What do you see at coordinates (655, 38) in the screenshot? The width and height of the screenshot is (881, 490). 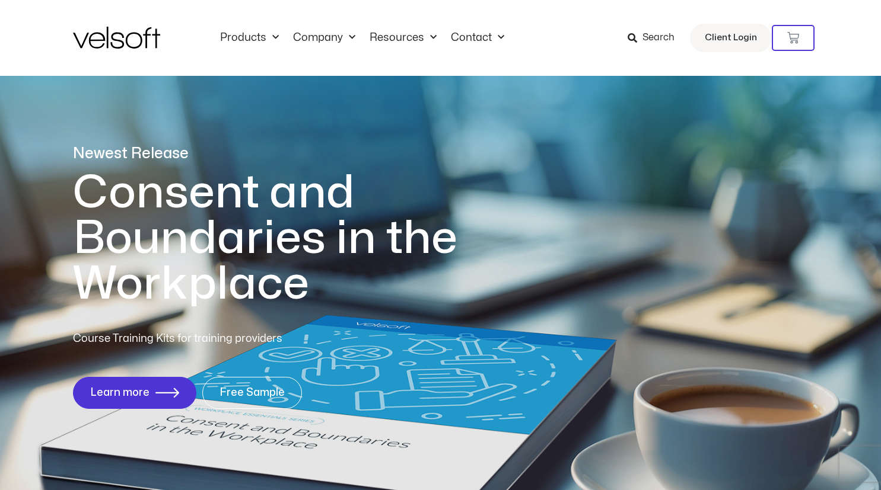 I see `a: Search` at bounding box center [655, 38].